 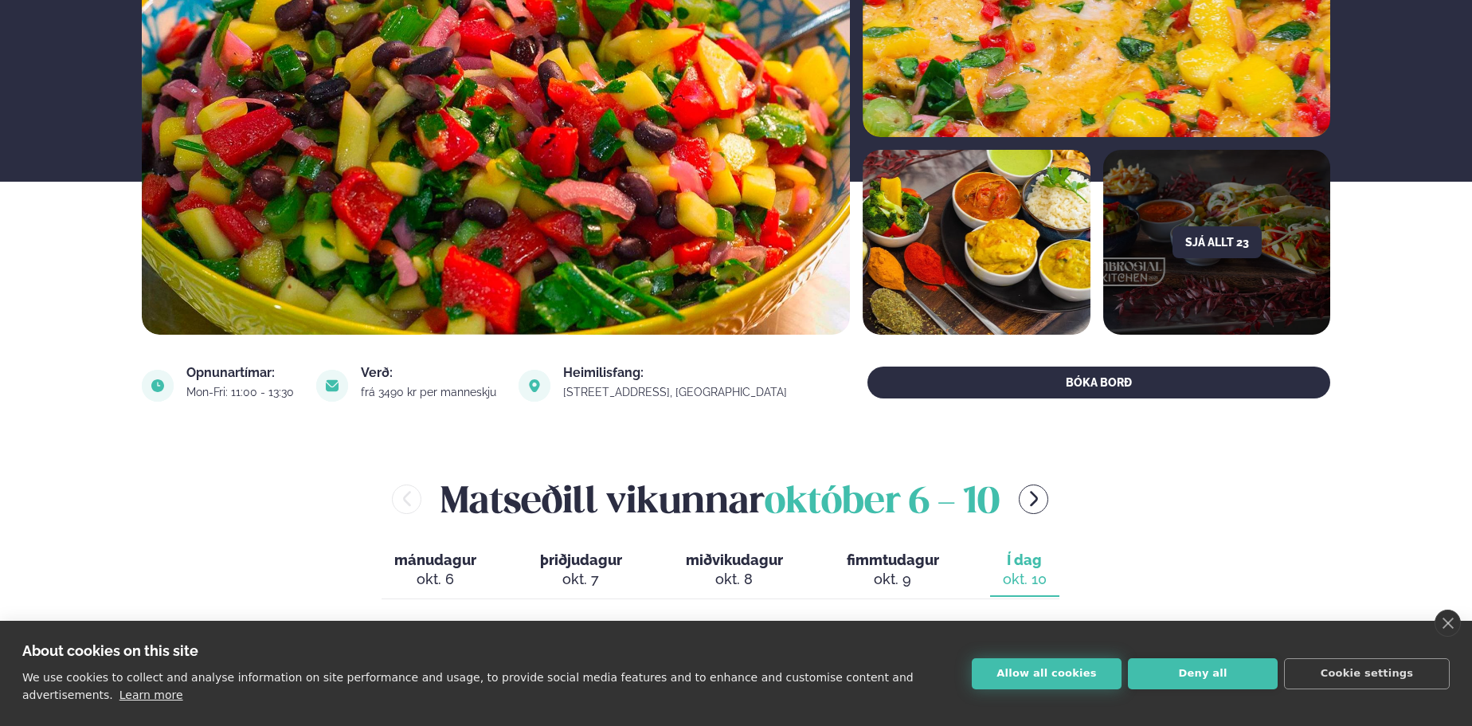 What do you see at coordinates (882, 503) in the screenshot?
I see `span: október 6 - 10` at bounding box center [882, 503].